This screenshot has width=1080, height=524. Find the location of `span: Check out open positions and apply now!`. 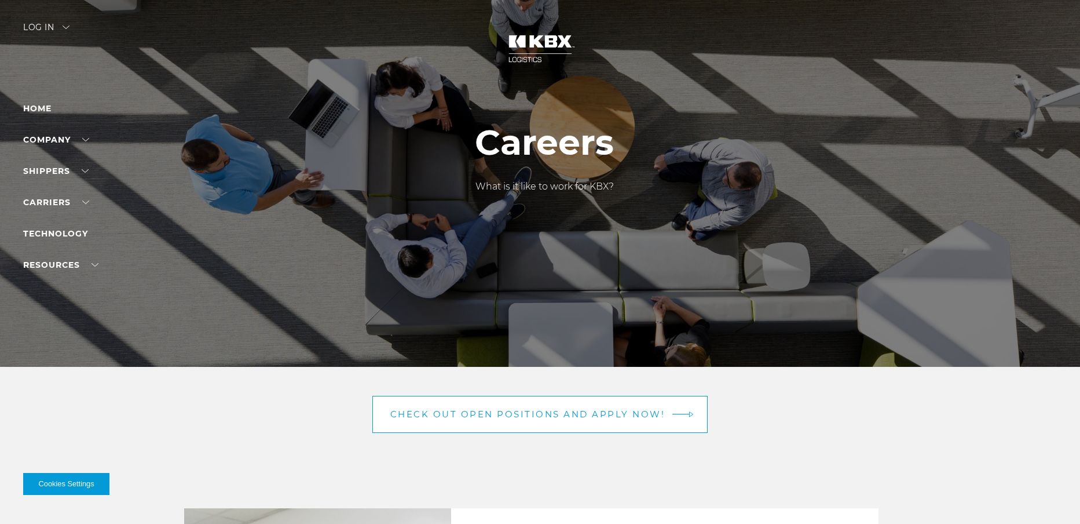

span: Check out open positions and apply now! is located at coordinates (528, 414).